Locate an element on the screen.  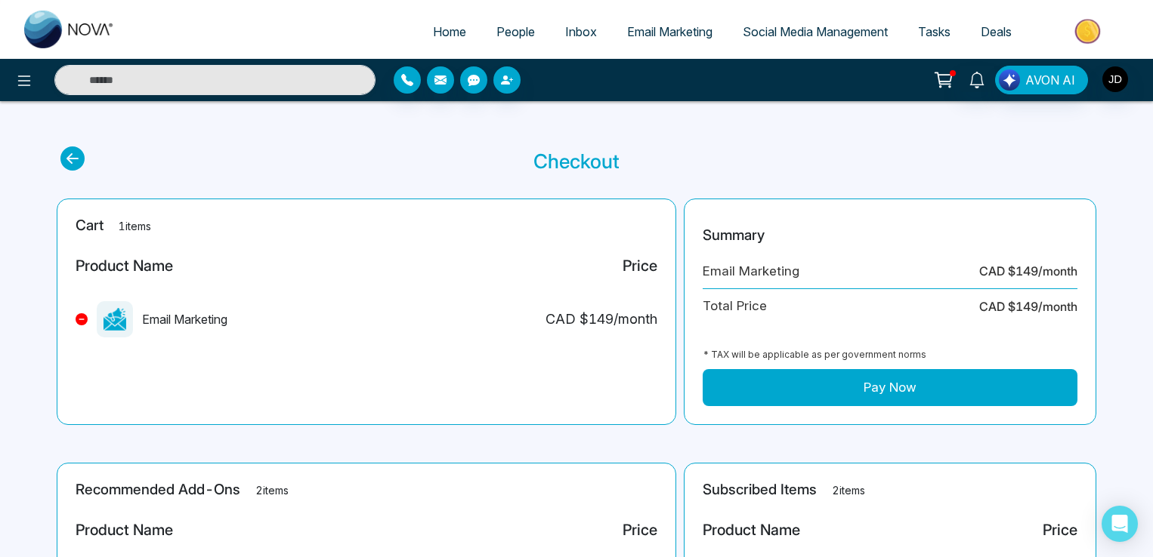
span: Tasks is located at coordinates (934, 32).